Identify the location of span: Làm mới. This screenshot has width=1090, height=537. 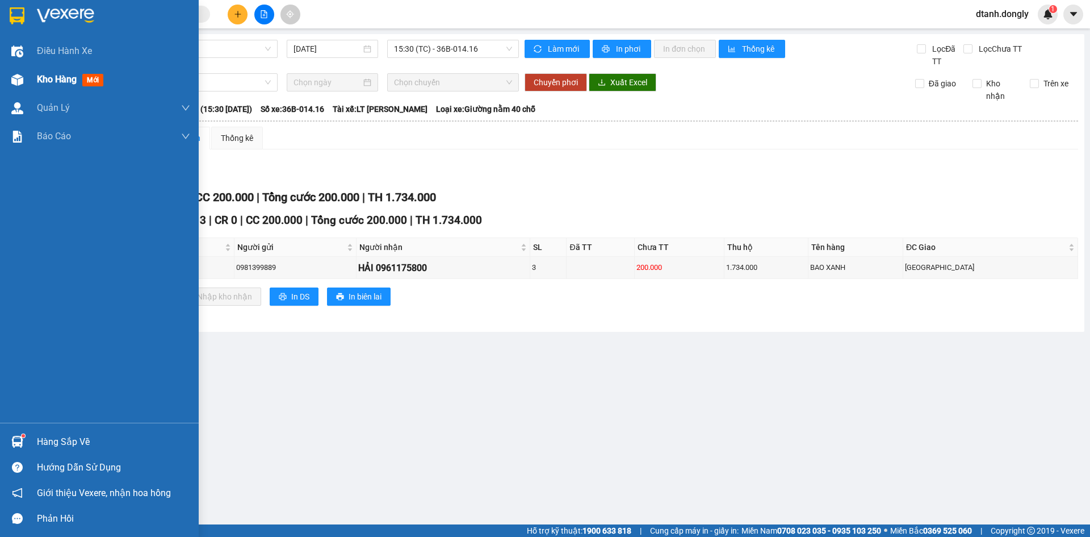
(564, 49).